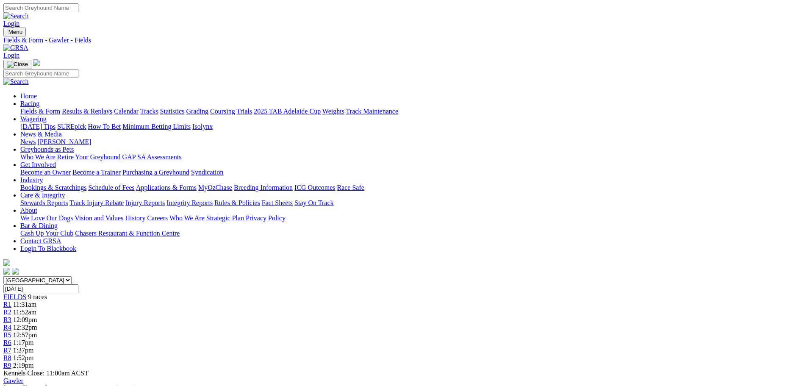 The image size is (807, 386). Describe the element at coordinates (189, 203) in the screenshot. I see `a: Integrity Reports` at that location.